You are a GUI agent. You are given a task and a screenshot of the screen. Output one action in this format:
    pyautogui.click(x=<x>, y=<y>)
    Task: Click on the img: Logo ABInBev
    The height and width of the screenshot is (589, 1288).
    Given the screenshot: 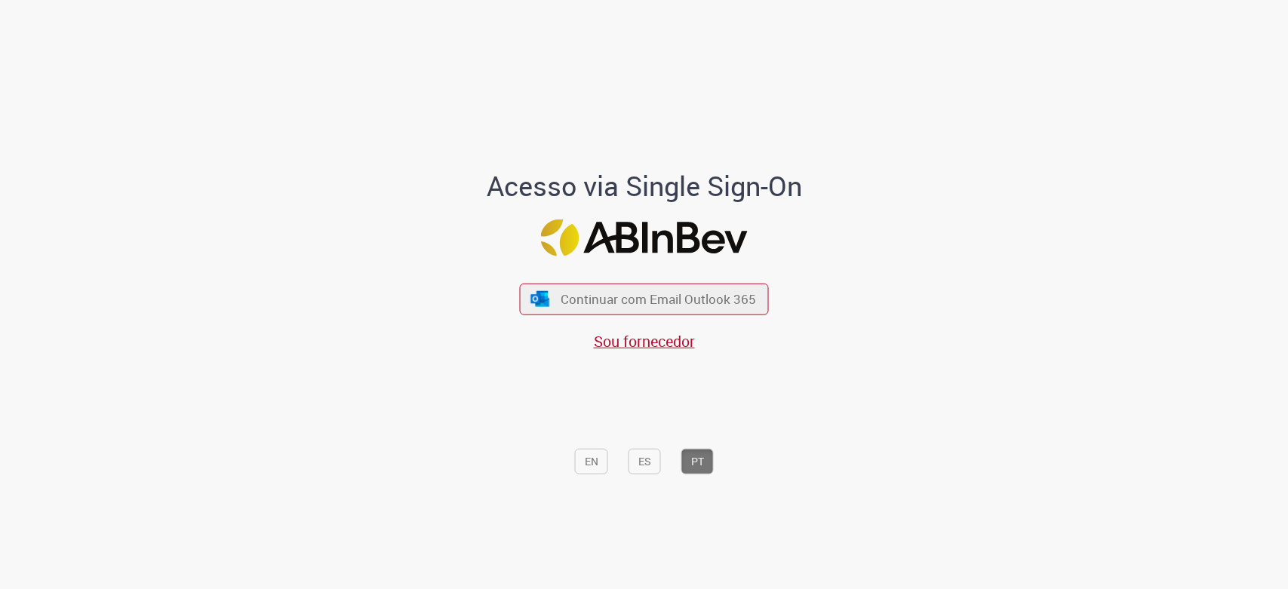 What is the action you would take?
    pyautogui.click(x=644, y=237)
    